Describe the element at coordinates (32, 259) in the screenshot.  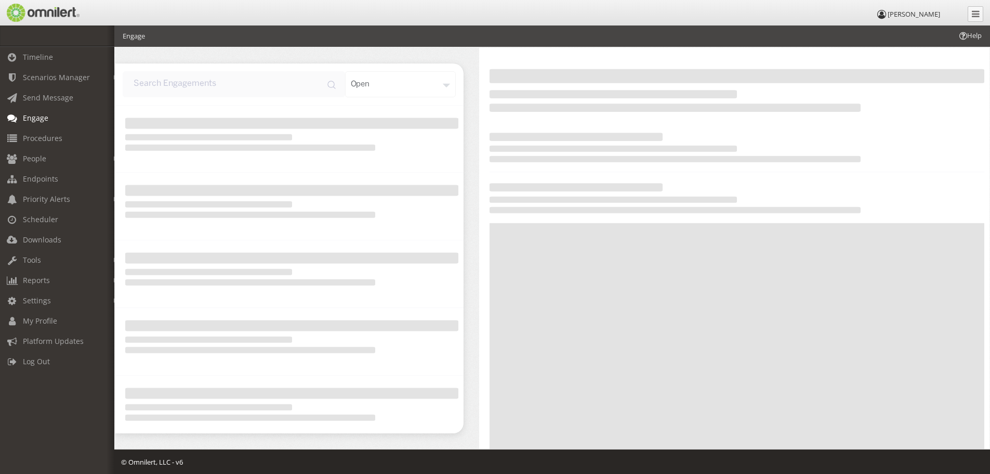
I see `span: Tools` at that location.